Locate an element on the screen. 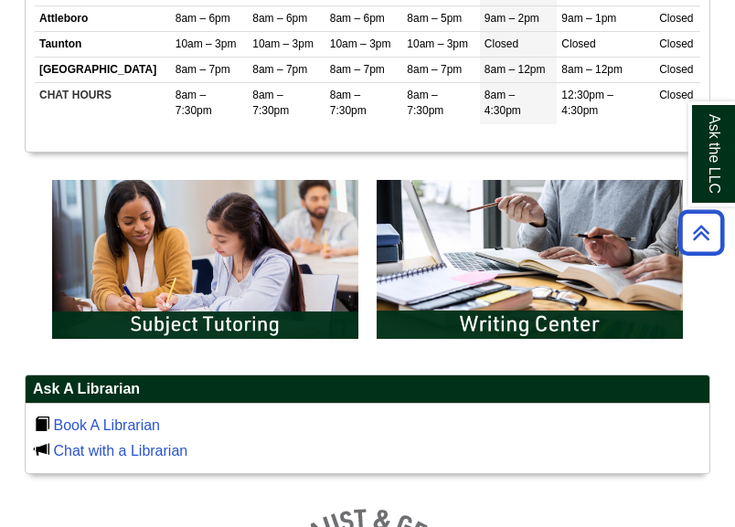 This screenshot has width=735, height=527. span: 8am – 5pm is located at coordinates (434, 18).